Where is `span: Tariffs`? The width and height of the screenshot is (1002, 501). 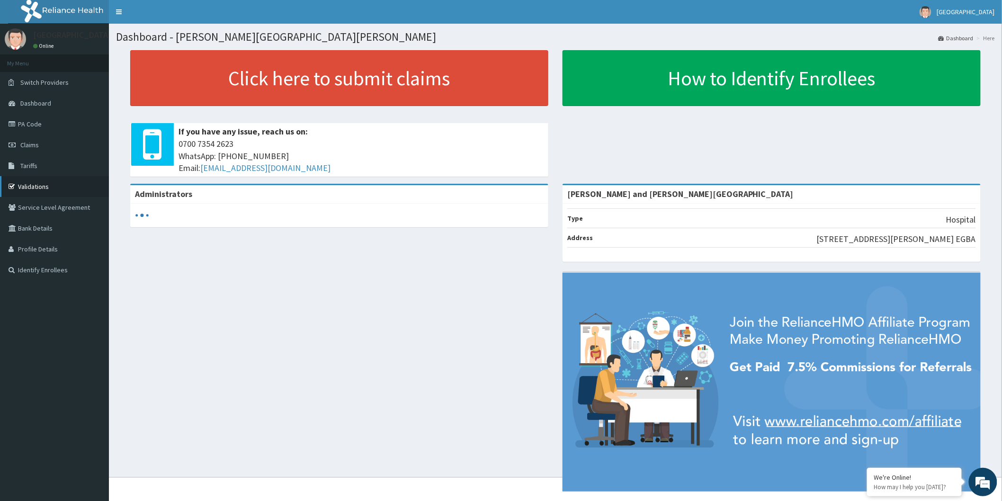 span: Tariffs is located at coordinates (29, 166).